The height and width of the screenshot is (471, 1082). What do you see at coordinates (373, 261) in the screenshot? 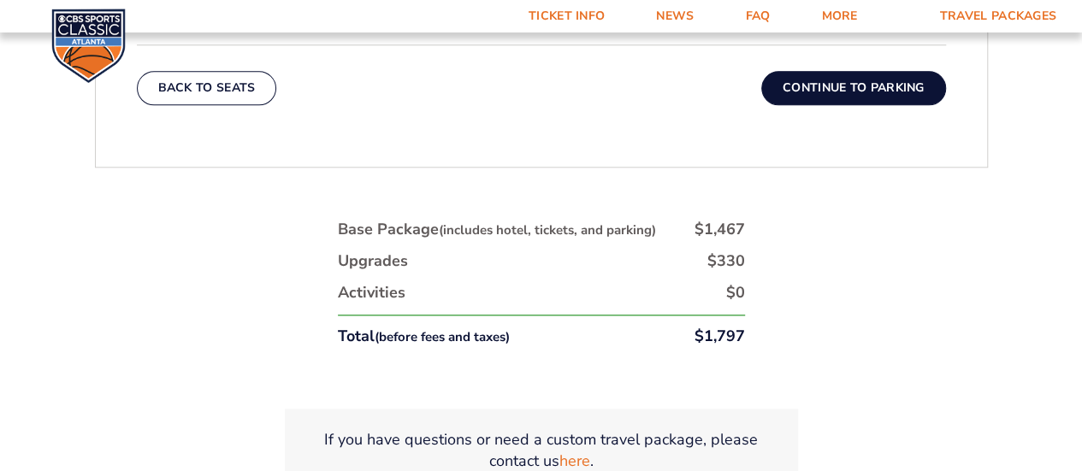
I see `div: Upgrades` at bounding box center [373, 261].